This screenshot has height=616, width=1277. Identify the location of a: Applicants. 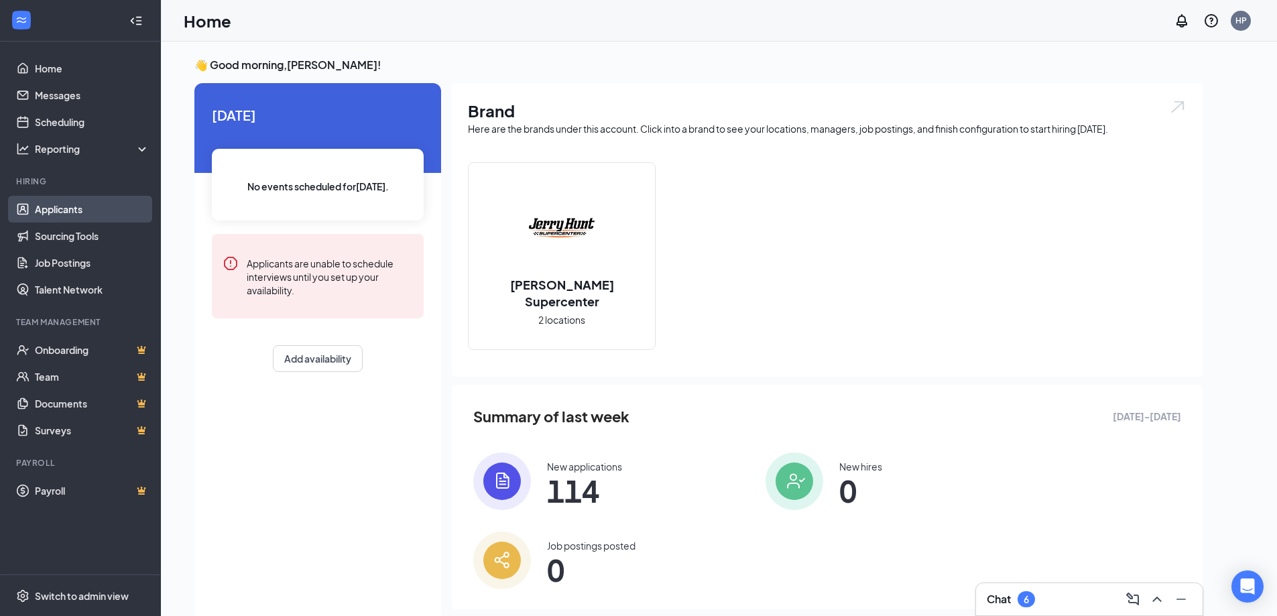
(92, 209).